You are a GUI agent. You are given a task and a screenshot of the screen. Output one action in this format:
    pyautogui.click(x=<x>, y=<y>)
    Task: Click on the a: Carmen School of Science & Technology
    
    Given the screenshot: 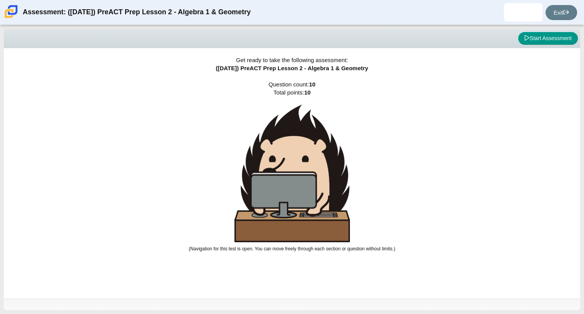 What is the action you would take?
    pyautogui.click(x=11, y=17)
    